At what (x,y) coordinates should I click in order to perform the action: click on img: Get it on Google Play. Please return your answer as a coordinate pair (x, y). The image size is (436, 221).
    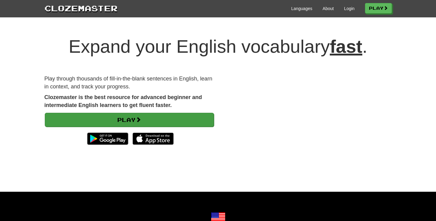
    Looking at the image, I should click on (108, 139).